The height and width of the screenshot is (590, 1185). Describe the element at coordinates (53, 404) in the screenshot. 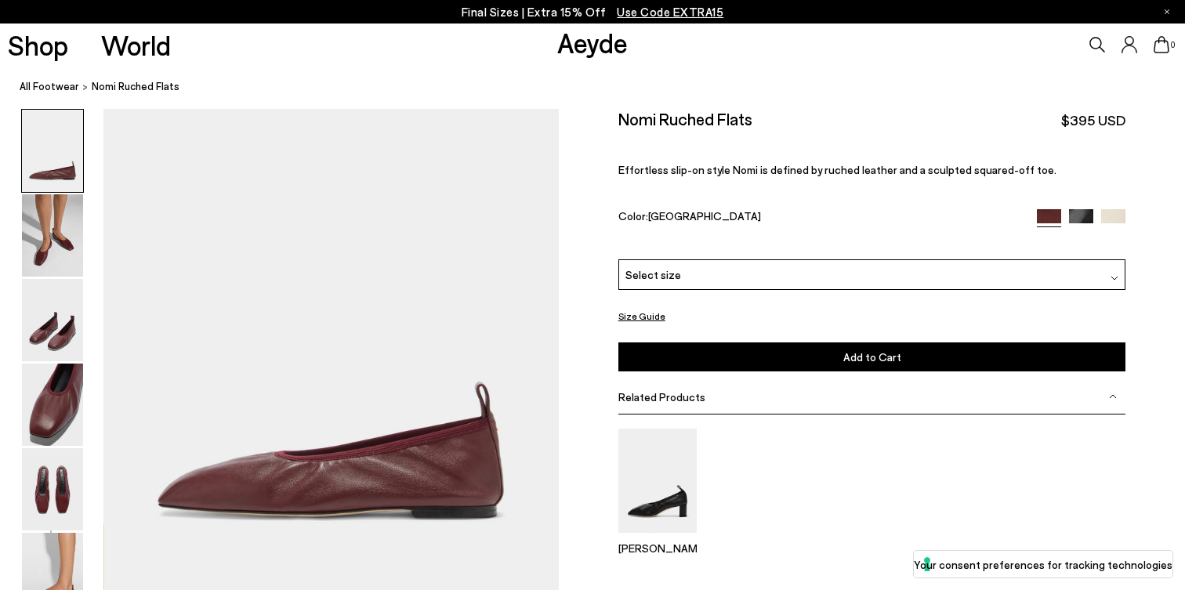

I see `img: Nomi Ruched Flats - Image 4` at that location.